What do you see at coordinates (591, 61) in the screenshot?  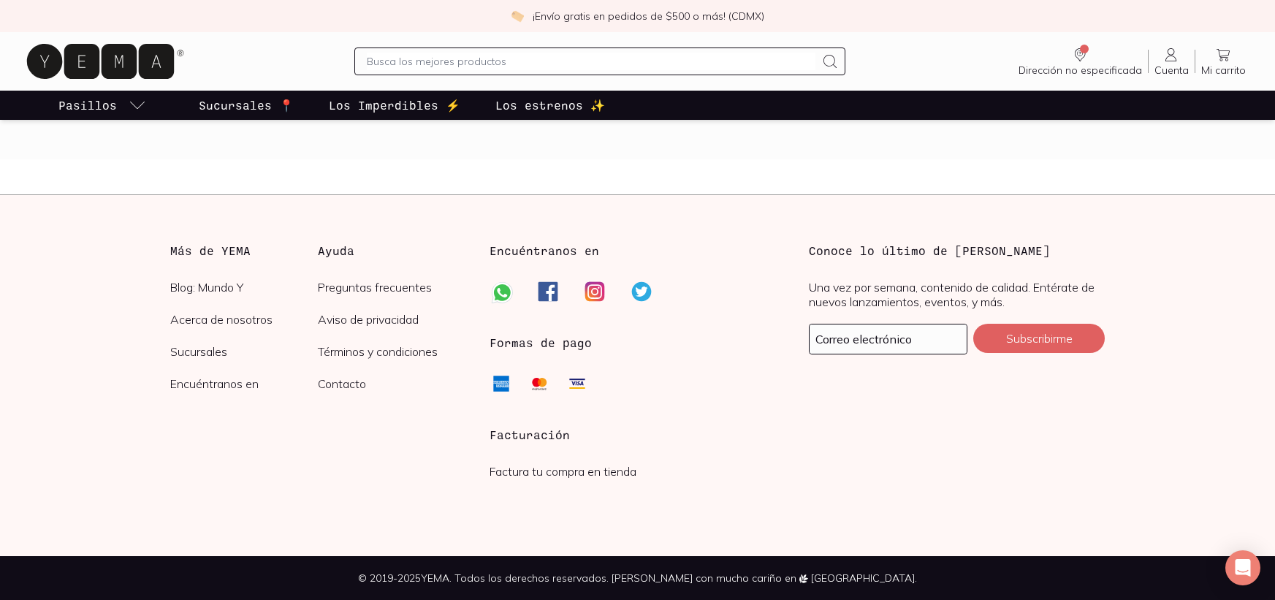 I see `input: Busca los mejores productos` at bounding box center [591, 61].